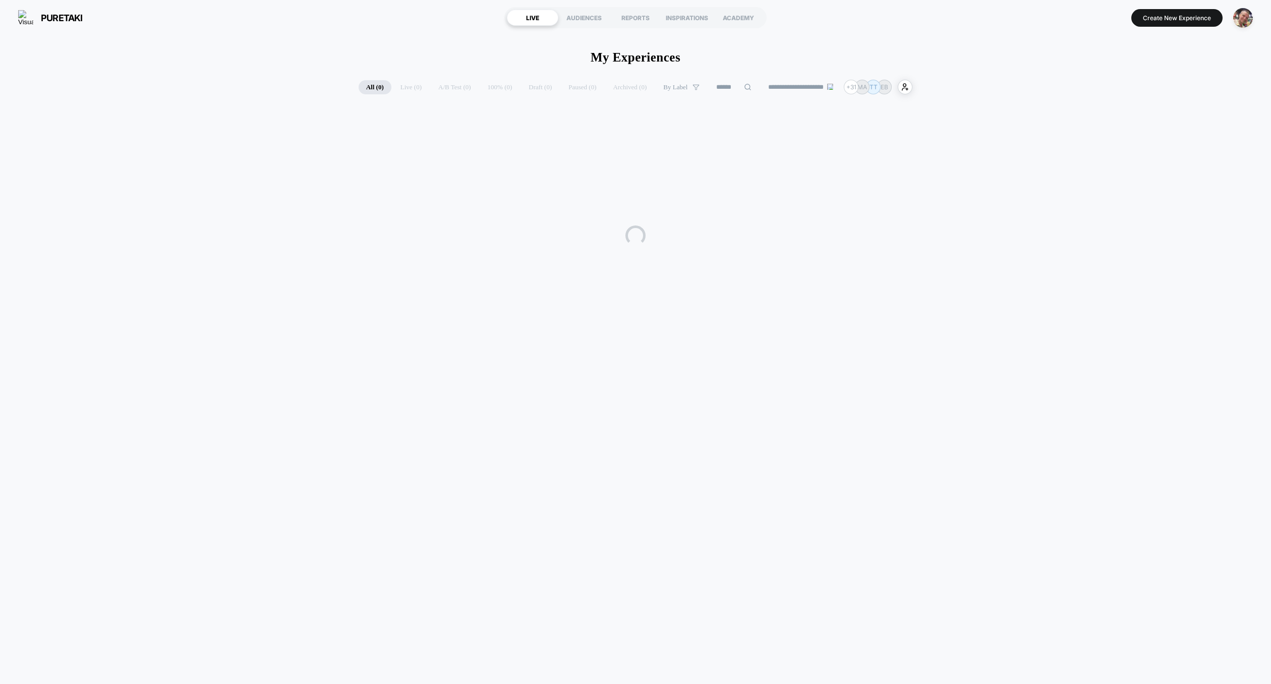 The image size is (1271, 684). What do you see at coordinates (375, 87) in the screenshot?
I see `span: All ( 0 )` at bounding box center [375, 87].